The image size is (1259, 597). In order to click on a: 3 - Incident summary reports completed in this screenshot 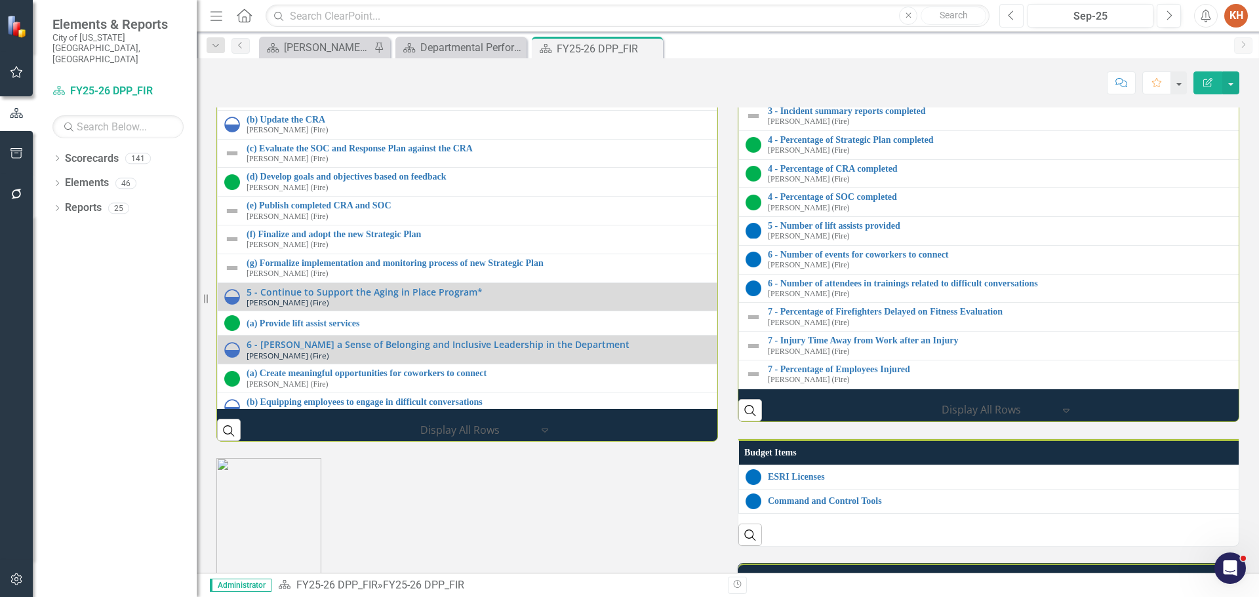, I will do `click(1005, 111)`.